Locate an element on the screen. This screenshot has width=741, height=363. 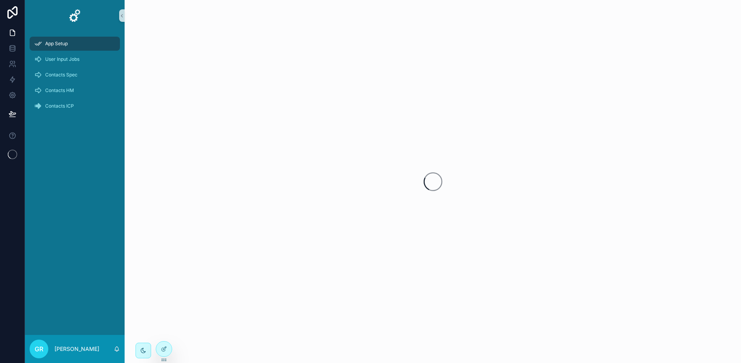
span: GR is located at coordinates (39, 349).